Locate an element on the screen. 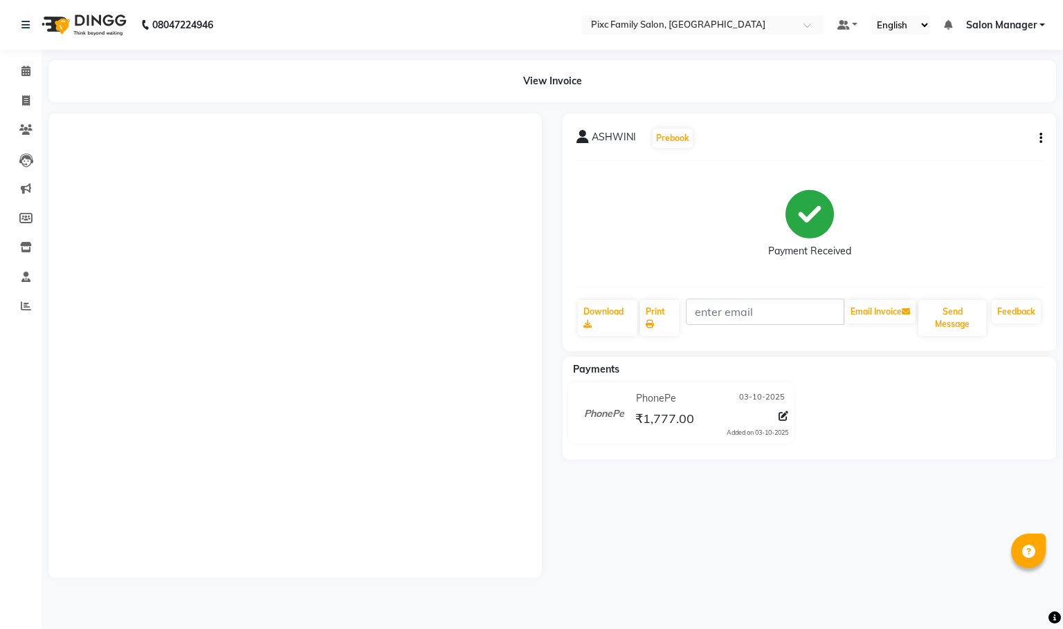 The height and width of the screenshot is (629, 1063). a: Feedback is located at coordinates (1015, 312).